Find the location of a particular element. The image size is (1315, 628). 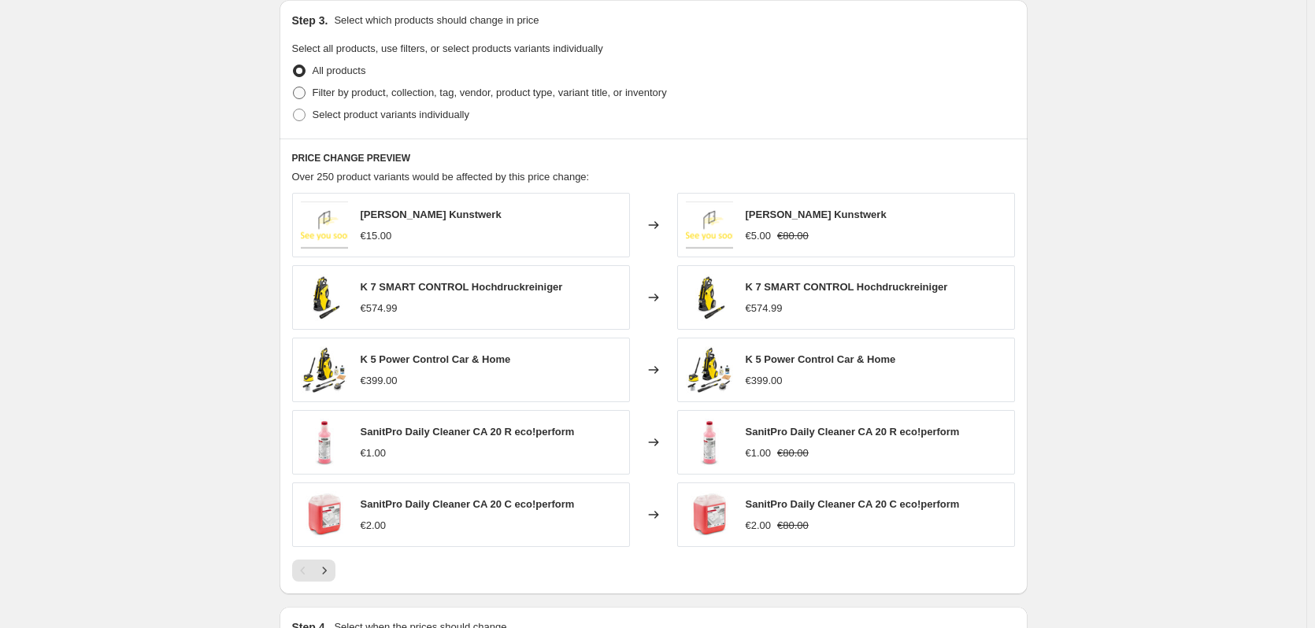

span: Select product variants individually is located at coordinates (390, 114).